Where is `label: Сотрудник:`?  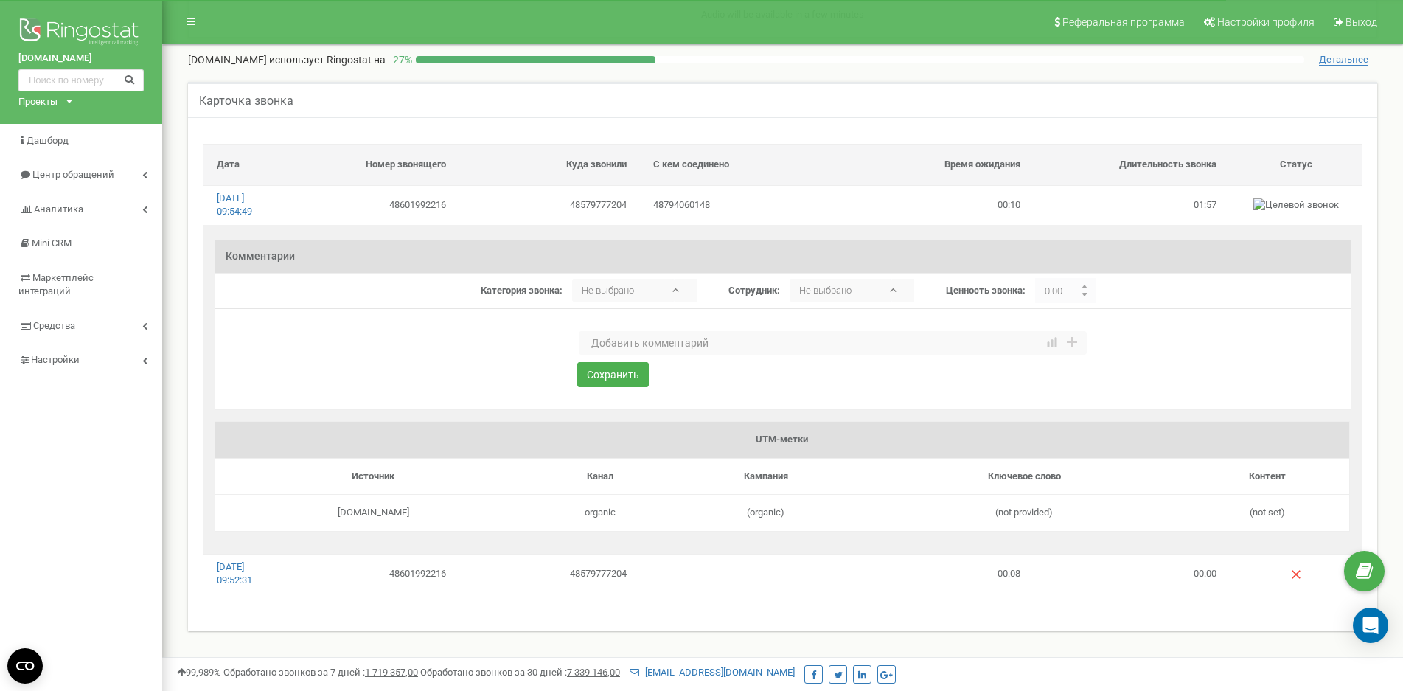 label: Сотрудник: is located at coordinates (754, 291).